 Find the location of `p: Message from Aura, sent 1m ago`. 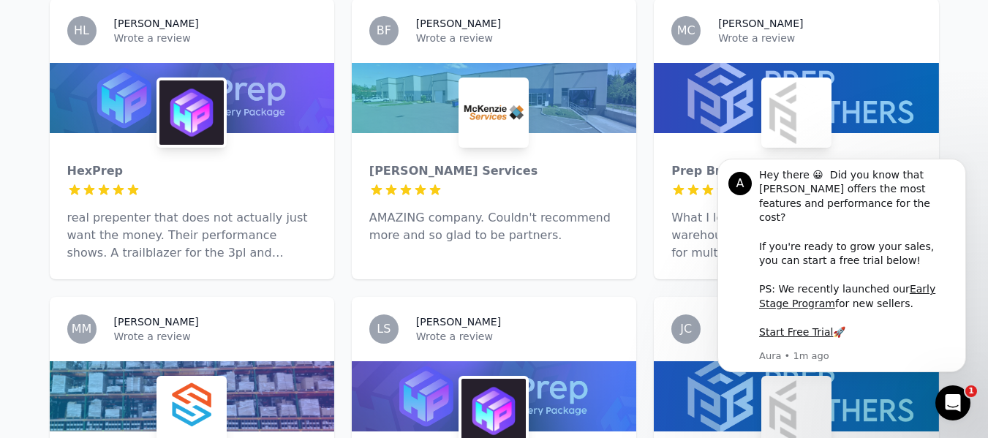

p: Message from Aura, sent 1m ago is located at coordinates (162, 205).